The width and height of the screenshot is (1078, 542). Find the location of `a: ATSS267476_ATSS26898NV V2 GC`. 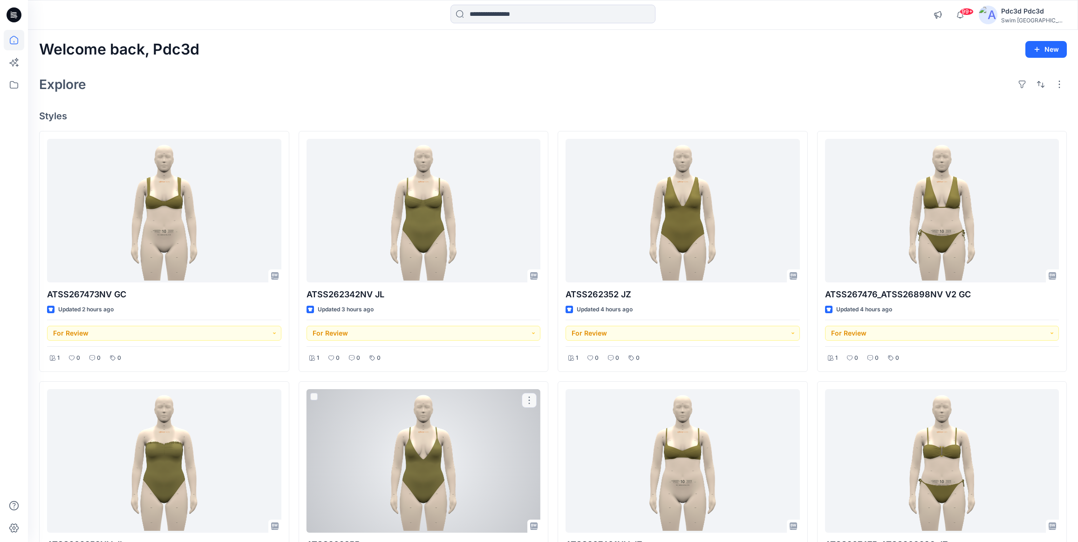

a: ATSS267476_ATSS26898NV V2 GC is located at coordinates (942, 210).